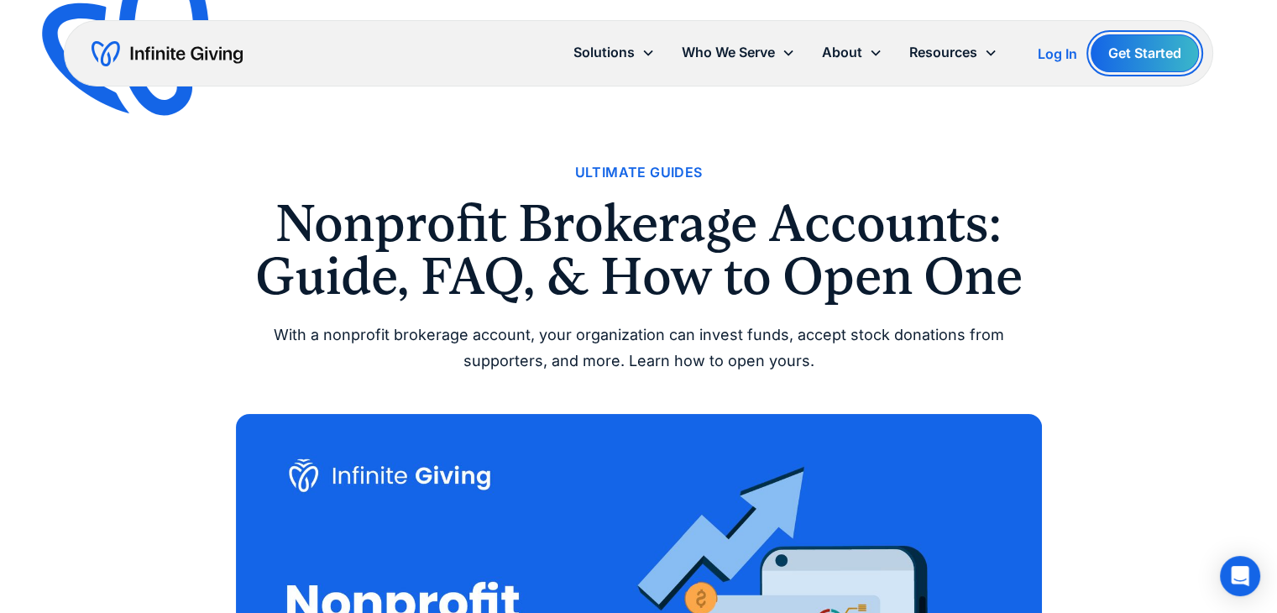 The image size is (1277, 613). What do you see at coordinates (167, 54) in the screenshot?
I see `a: home` at bounding box center [167, 54].